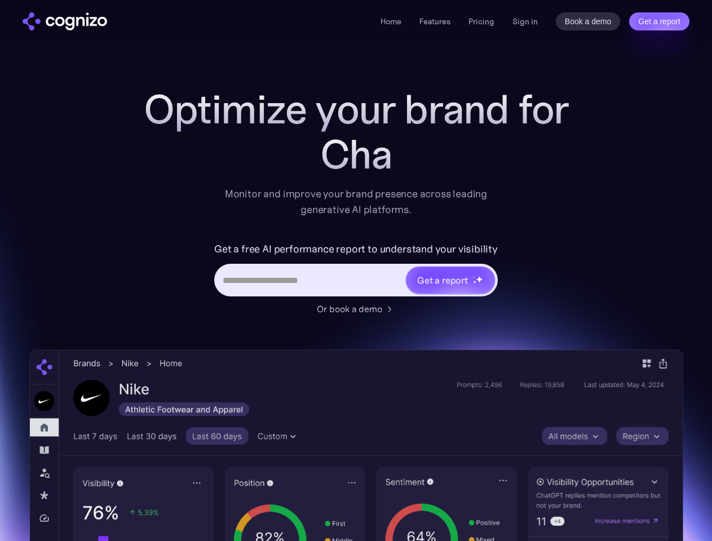 This screenshot has width=712, height=541. I want to click on a: Get a report, so click(659, 21).